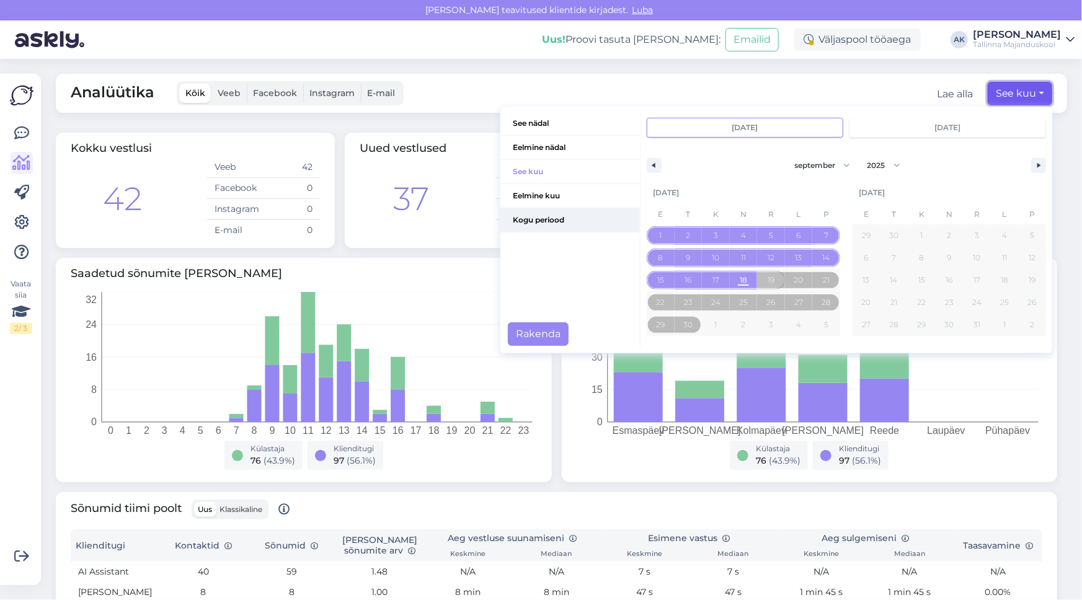 The image size is (1082, 600). Describe the element at coordinates (959, 40) in the screenshot. I see `div: AK` at that location.